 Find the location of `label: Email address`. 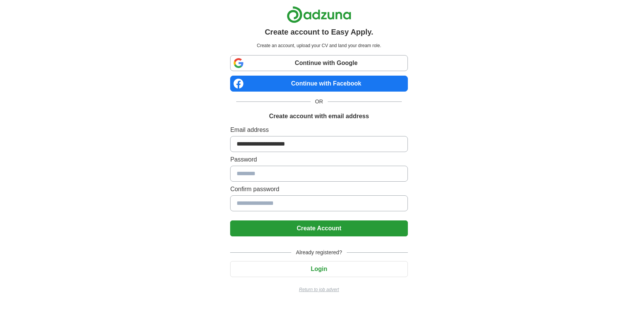

label: Email address is located at coordinates (319, 130).